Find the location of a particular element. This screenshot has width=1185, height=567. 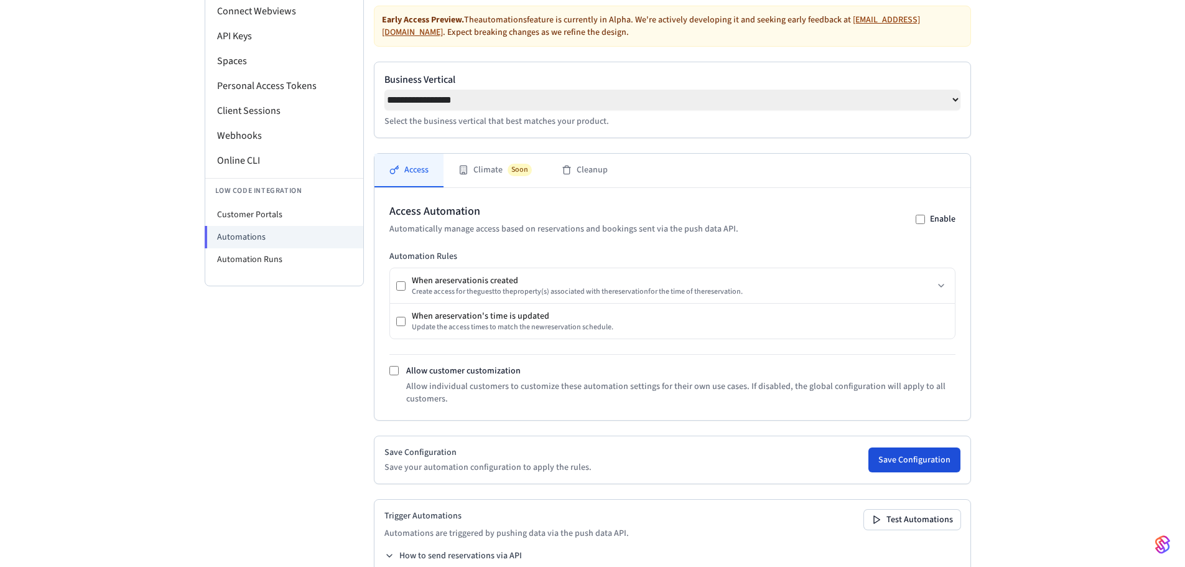

h2: Trigger Automations is located at coordinates (506, 516).